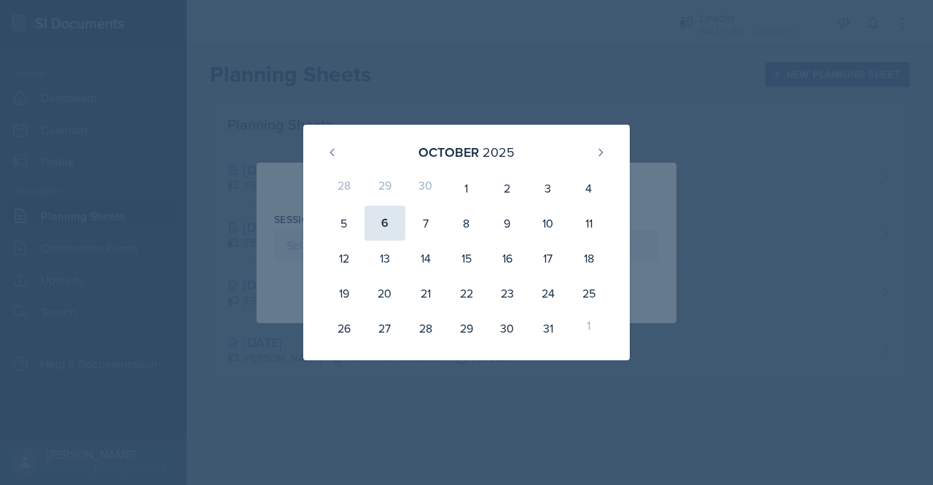 Image resolution: width=933 pixels, height=485 pixels. Describe the element at coordinates (344, 258) in the screenshot. I see `div: 12` at that location.